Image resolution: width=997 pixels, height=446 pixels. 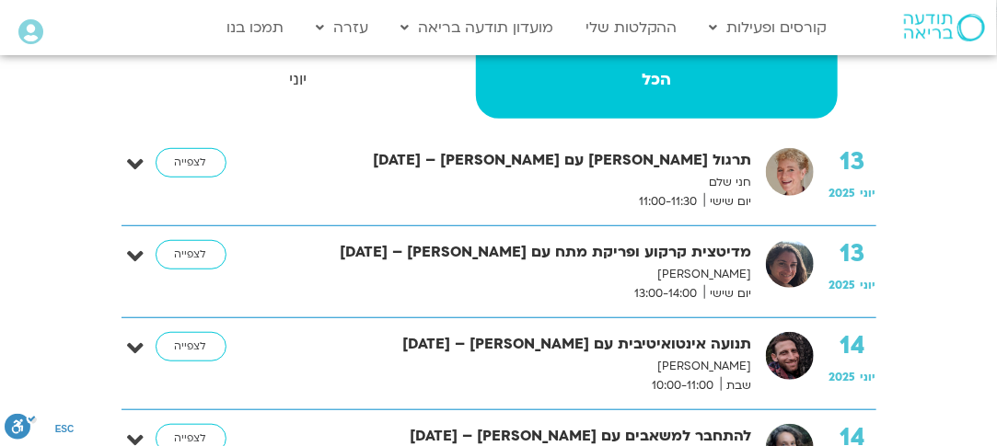 I want to click on span: 11:00-11:30, so click(x=668, y=202).